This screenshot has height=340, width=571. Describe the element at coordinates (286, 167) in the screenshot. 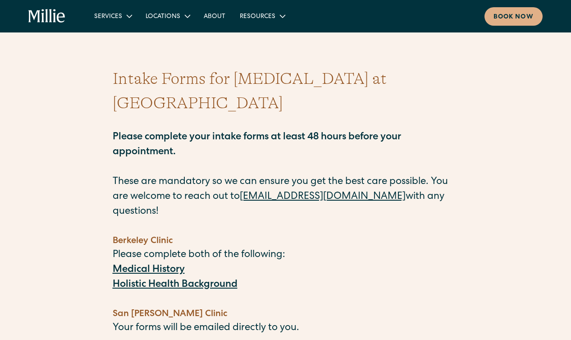

I see `p: These are mandatory so we can ensure you get the best care possible. You are welcome to reach out...` at that location.